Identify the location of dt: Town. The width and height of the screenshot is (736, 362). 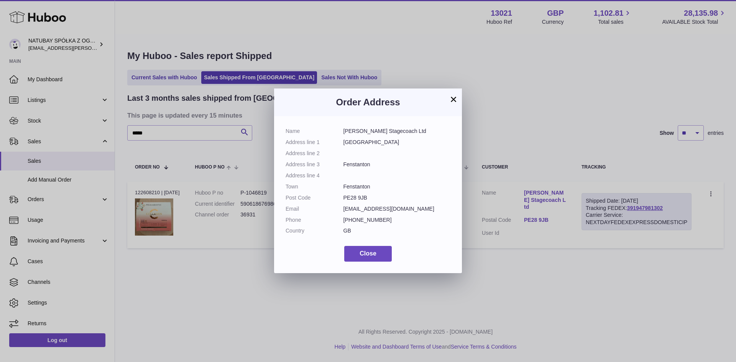
(314, 187).